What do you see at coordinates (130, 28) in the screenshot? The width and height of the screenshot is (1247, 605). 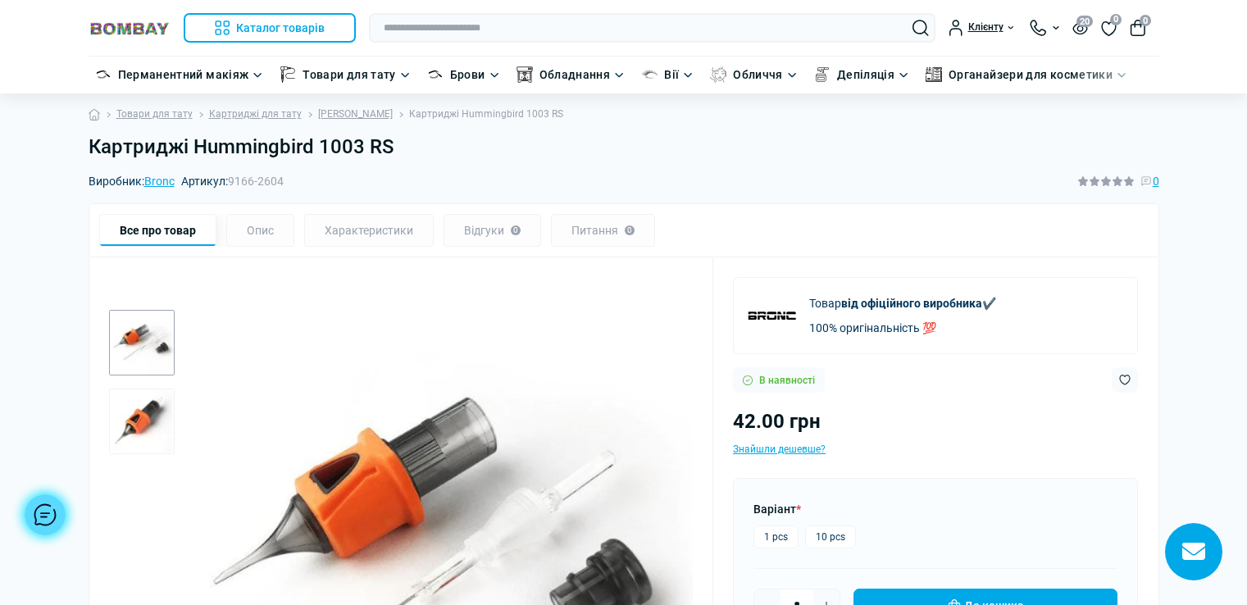 I see `img: BOMBAY` at bounding box center [130, 28].